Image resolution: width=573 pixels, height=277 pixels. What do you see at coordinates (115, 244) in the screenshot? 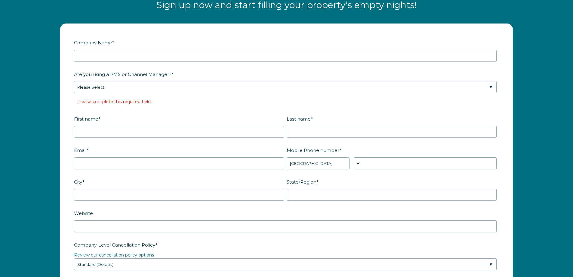
I see `span: Company-Level Cancellation Policy` at bounding box center [115, 244].